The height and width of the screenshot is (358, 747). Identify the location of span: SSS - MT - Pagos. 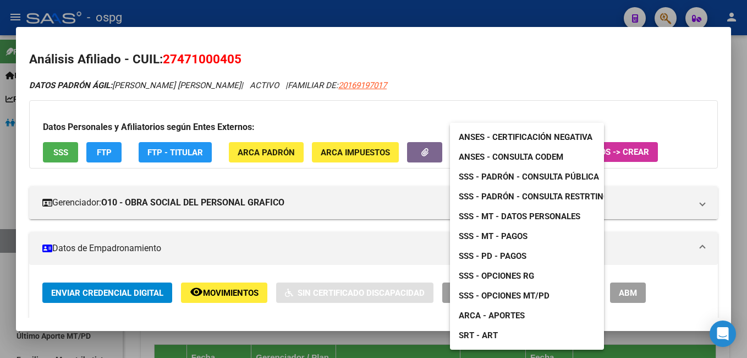
(493, 236).